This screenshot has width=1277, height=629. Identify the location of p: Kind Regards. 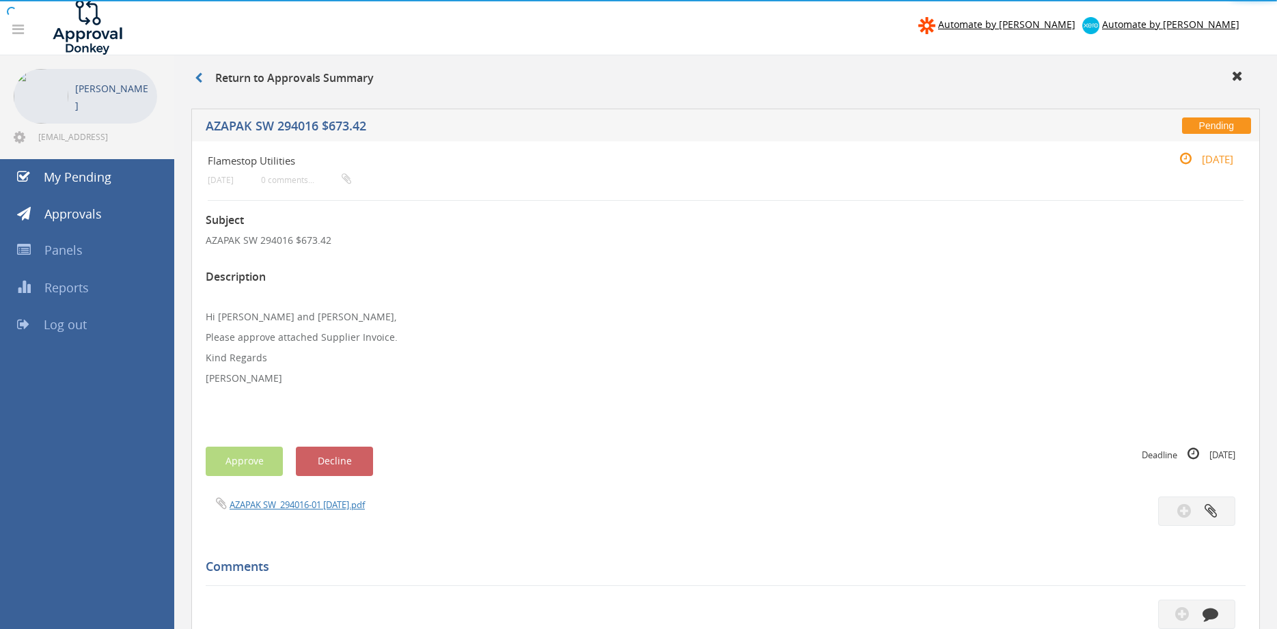
(726, 358).